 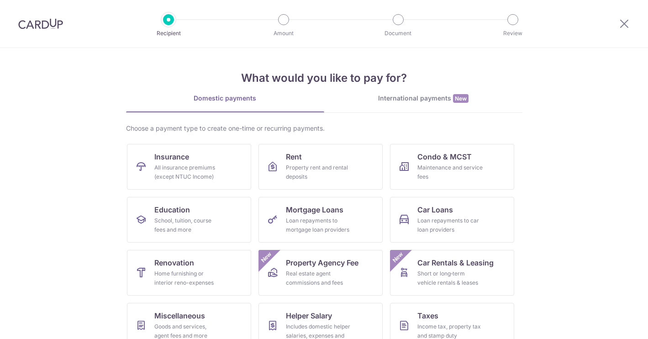 I want to click on p: Document, so click(x=398, y=33).